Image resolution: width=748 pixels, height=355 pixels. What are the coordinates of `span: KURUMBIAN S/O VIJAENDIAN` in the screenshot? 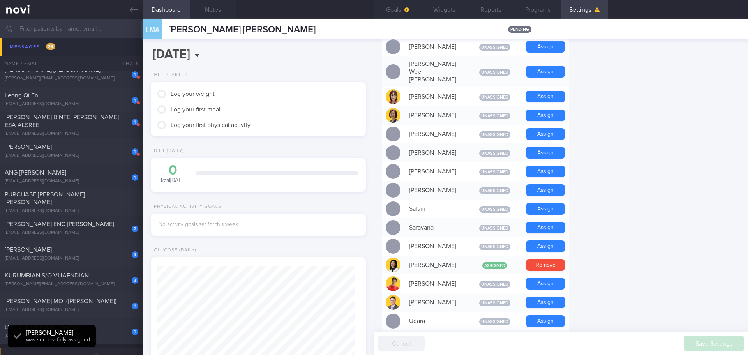 It's located at (47, 275).